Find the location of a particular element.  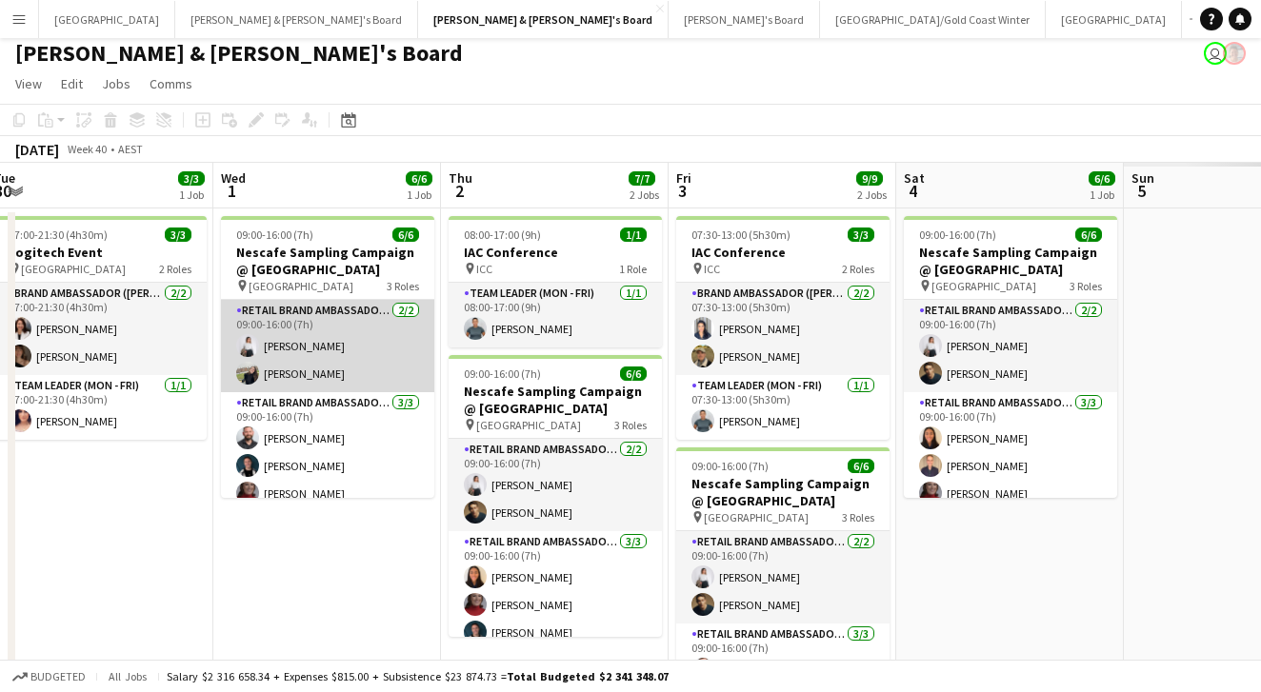

span: Wed is located at coordinates (233, 178).